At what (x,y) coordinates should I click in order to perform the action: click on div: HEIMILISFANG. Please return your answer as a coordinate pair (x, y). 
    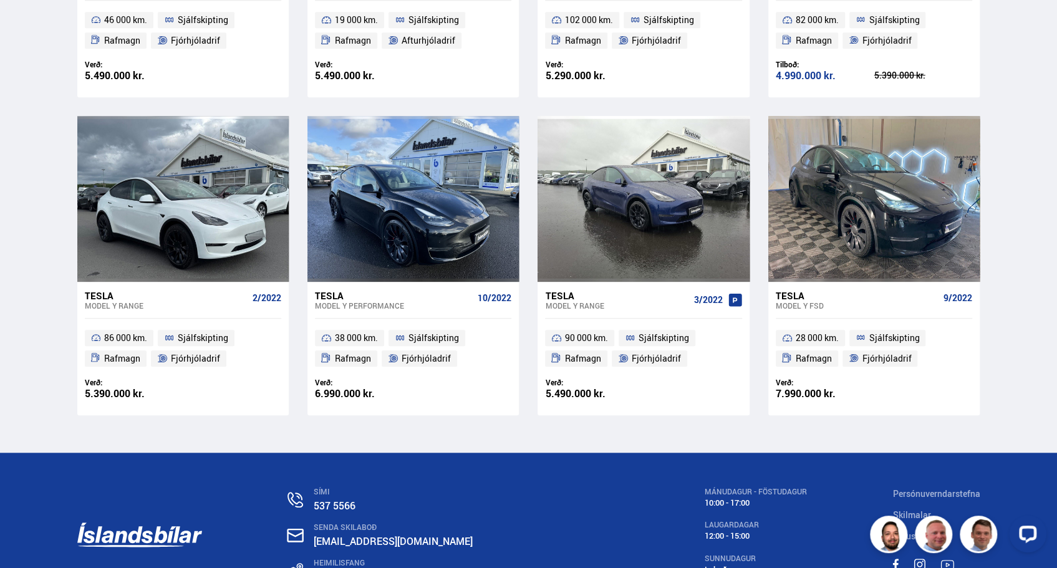
    Looking at the image, I should click on (466, 563).